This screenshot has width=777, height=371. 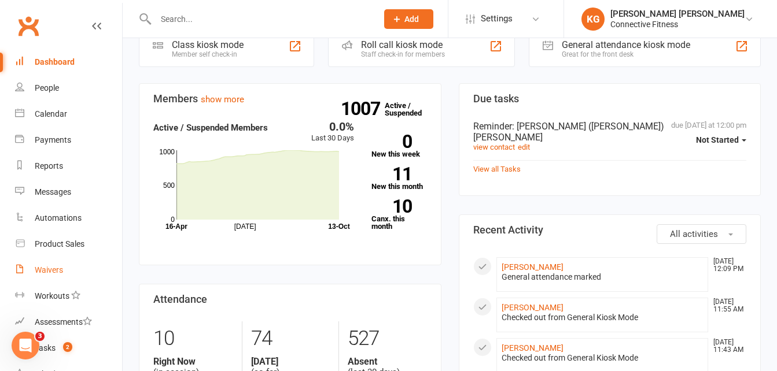 What do you see at coordinates (193, 339) in the screenshot?
I see `div: 10` at bounding box center [193, 339].